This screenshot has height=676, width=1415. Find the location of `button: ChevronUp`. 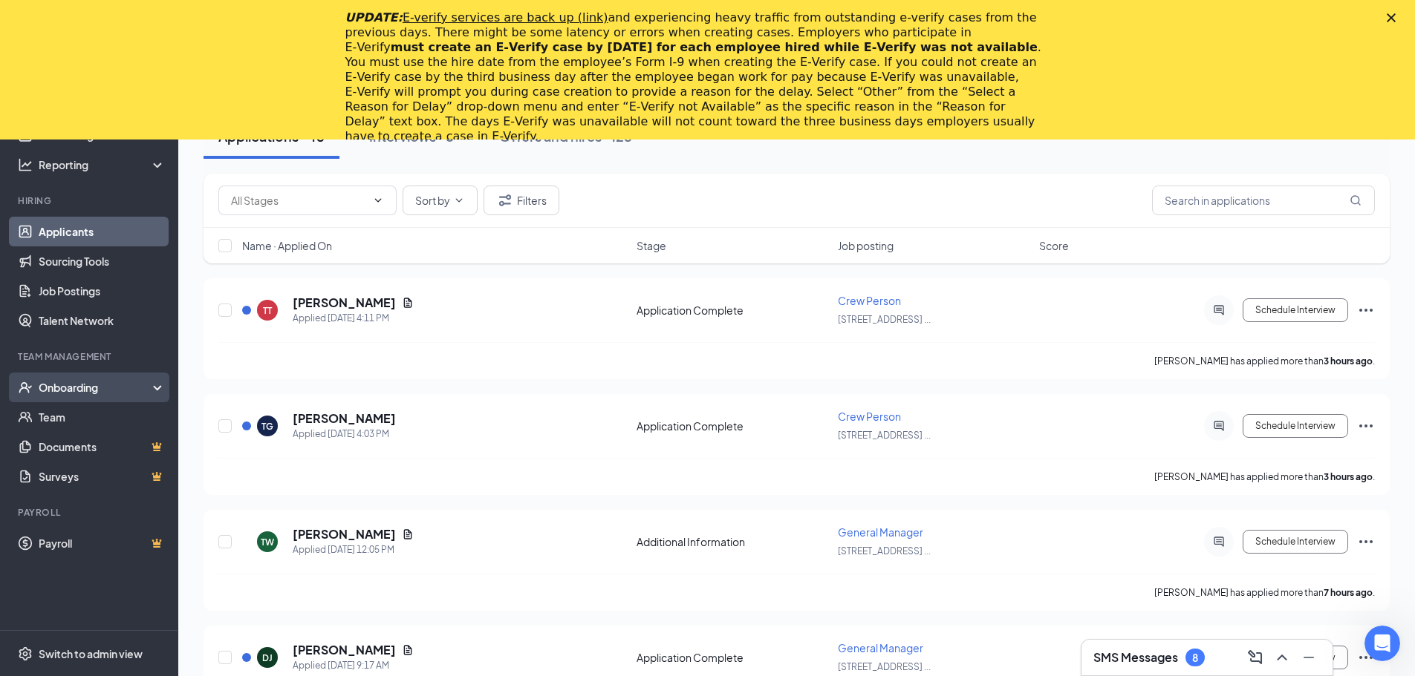

button: ChevronUp is located at coordinates (1282, 658).